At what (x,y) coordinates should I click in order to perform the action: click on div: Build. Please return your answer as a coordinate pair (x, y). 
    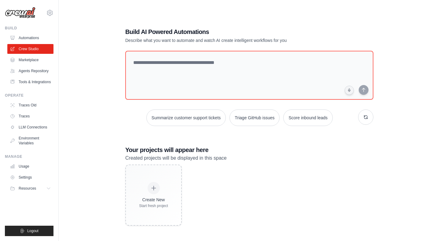
    Looking at the image, I should click on (29, 28).